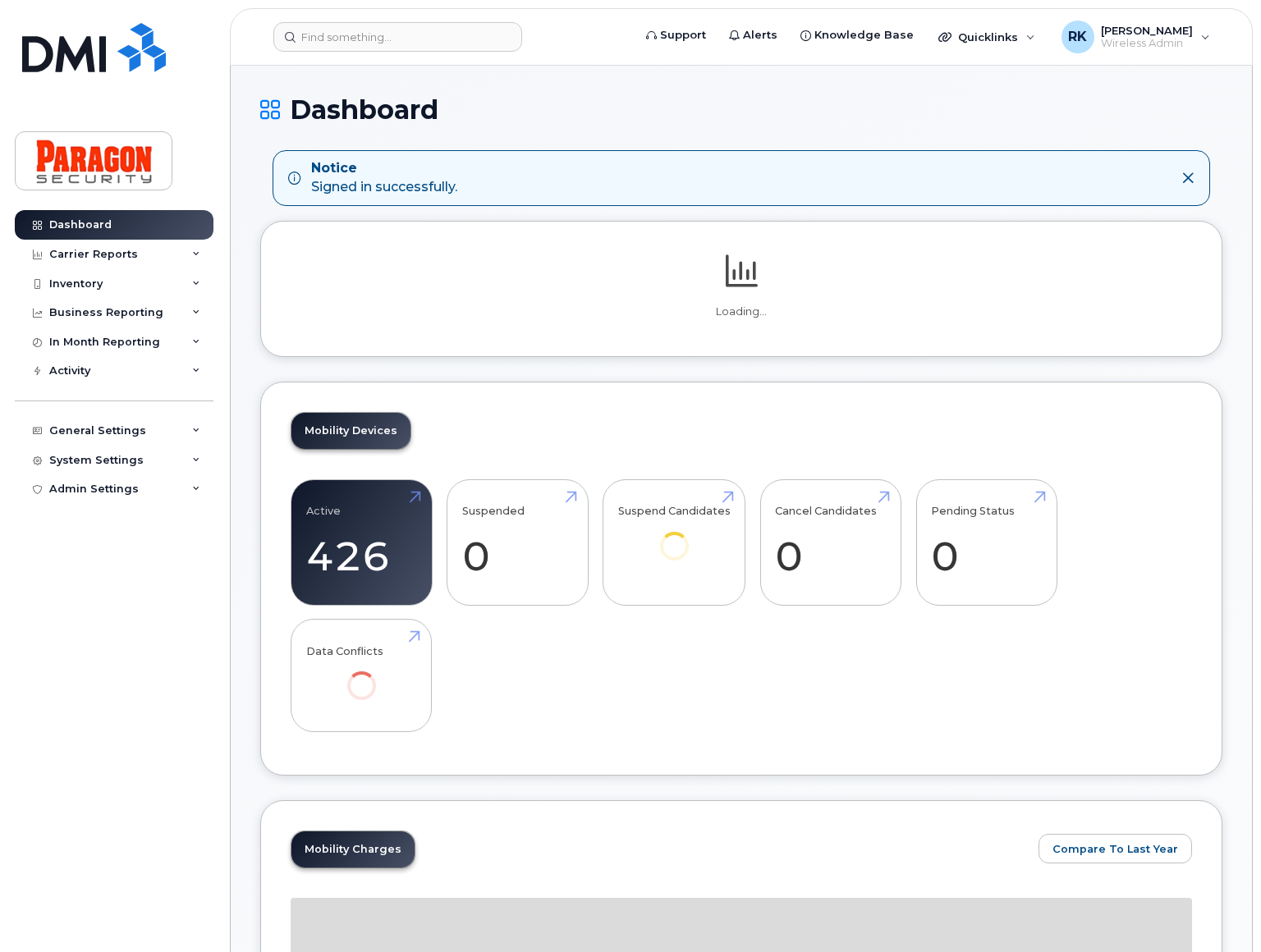 This screenshot has height=952, width=1261. What do you see at coordinates (353, 850) in the screenshot?
I see `a: Mobility Charges` at bounding box center [353, 850].